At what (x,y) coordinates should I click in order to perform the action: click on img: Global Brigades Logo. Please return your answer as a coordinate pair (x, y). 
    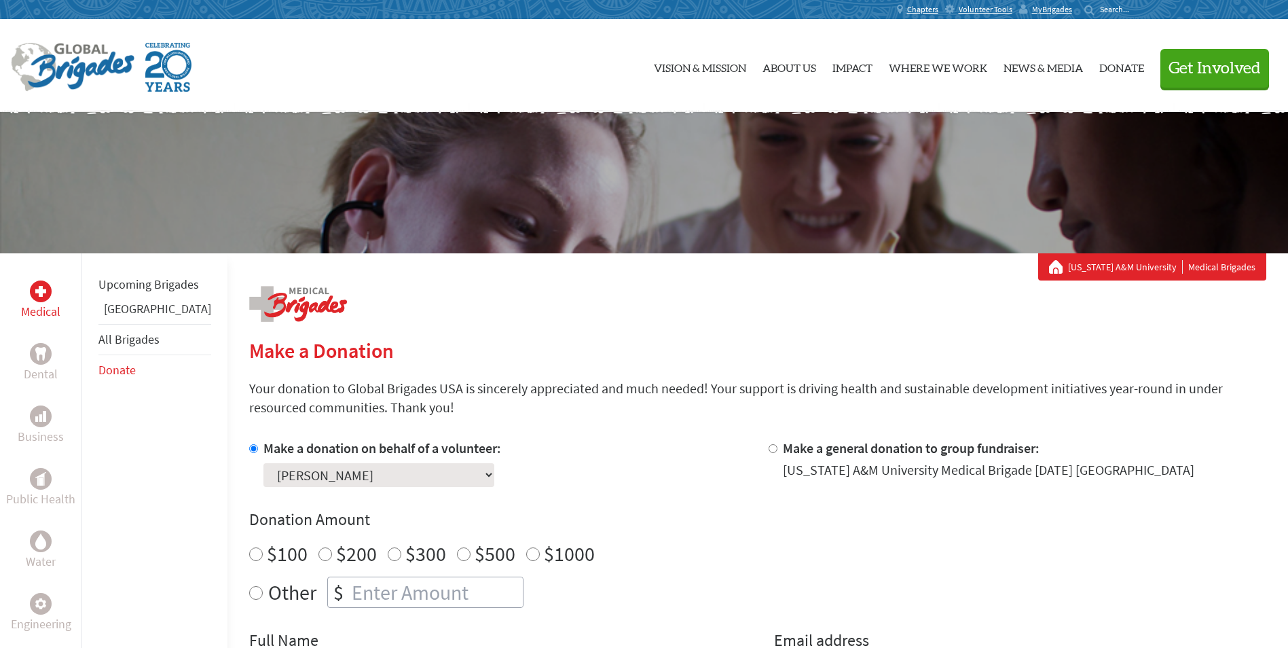
    Looking at the image, I should click on (73, 67).